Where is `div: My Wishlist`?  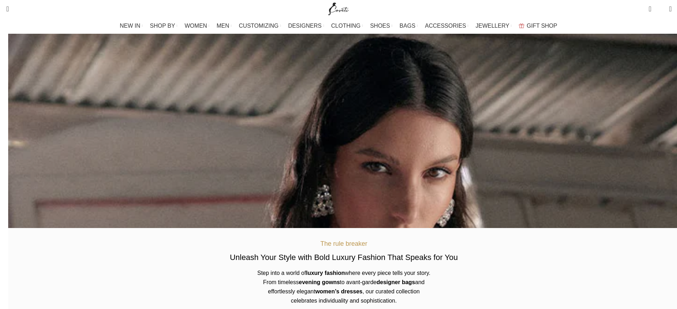
div: My Wishlist is located at coordinates (660, 9).